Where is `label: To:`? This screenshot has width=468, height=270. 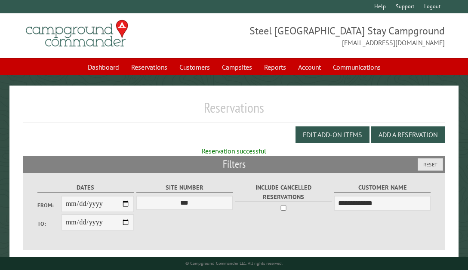
label: To: is located at coordinates (50, 224).